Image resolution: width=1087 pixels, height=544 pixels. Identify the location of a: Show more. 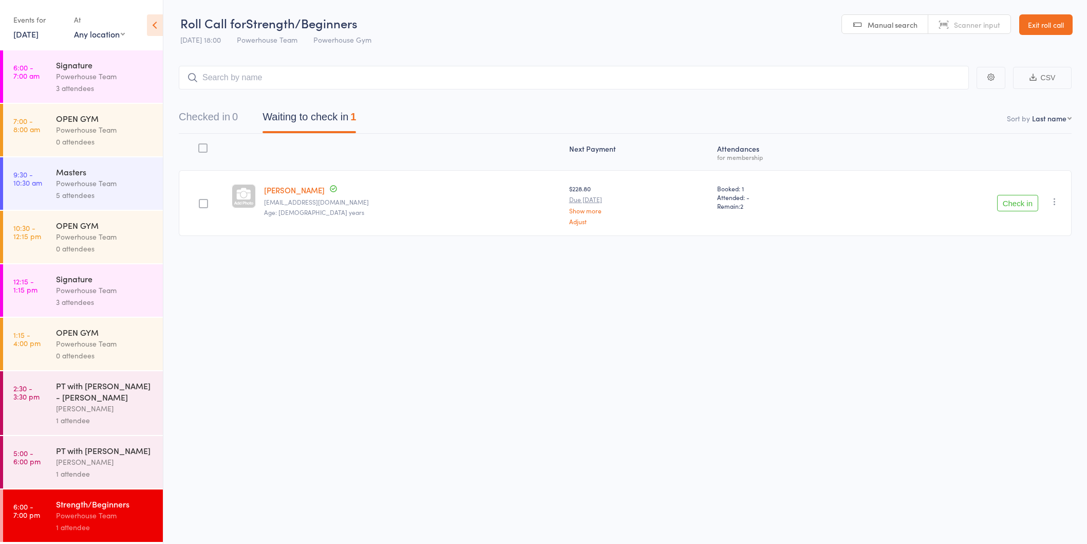
(639, 210).